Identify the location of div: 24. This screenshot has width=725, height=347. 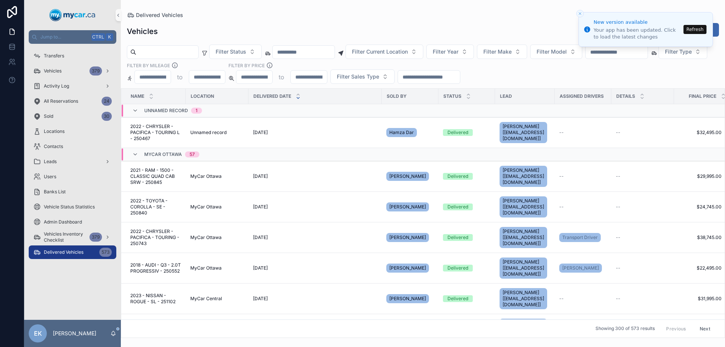
(106, 101).